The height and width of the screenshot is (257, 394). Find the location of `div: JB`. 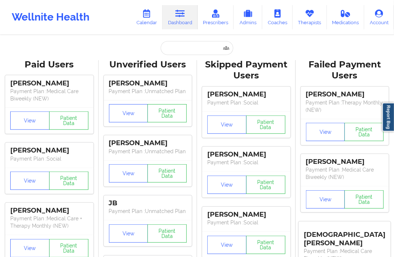

div: JB is located at coordinates (148, 203).